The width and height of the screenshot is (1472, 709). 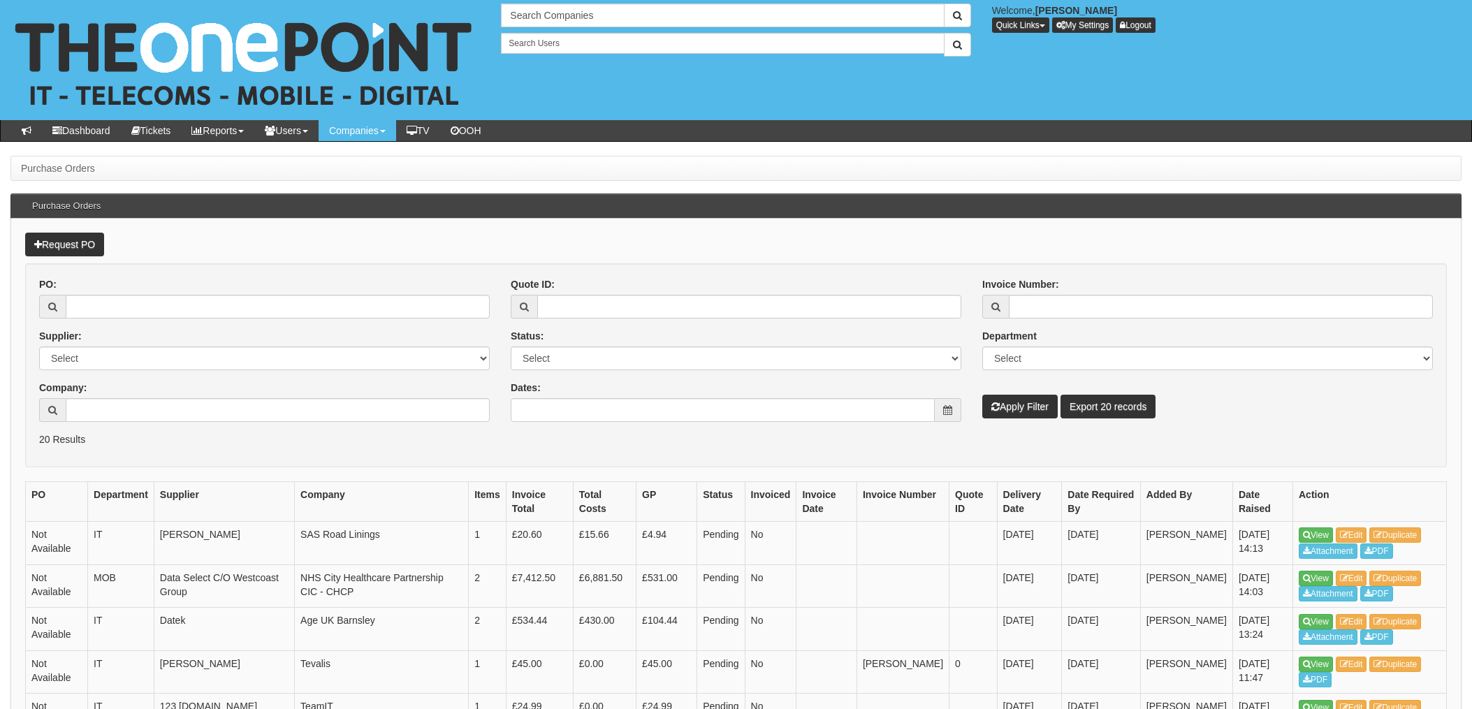 What do you see at coordinates (381, 672) in the screenshot?
I see `td: Tevalis` at bounding box center [381, 672].